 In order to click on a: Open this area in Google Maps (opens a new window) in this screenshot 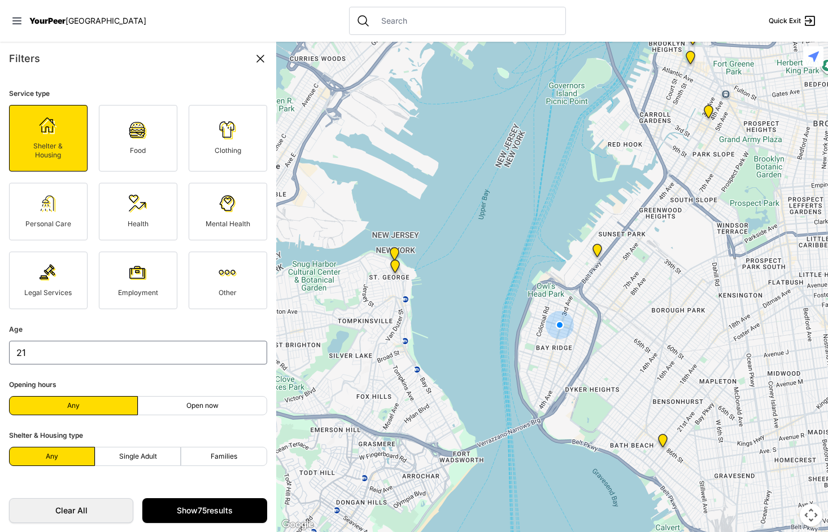, I will do `click(298, 525)`.